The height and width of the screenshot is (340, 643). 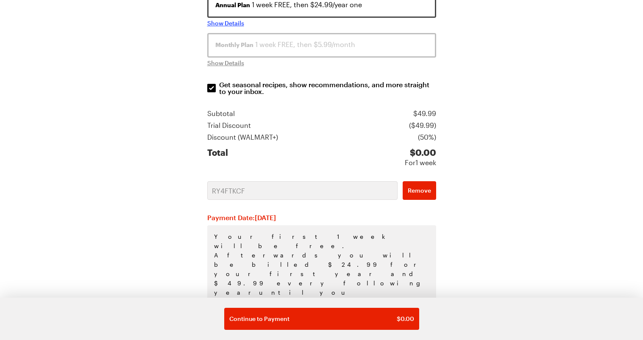 What do you see at coordinates (423, 125) in the screenshot?
I see `div: ($ 49.99 )` at bounding box center [423, 125].